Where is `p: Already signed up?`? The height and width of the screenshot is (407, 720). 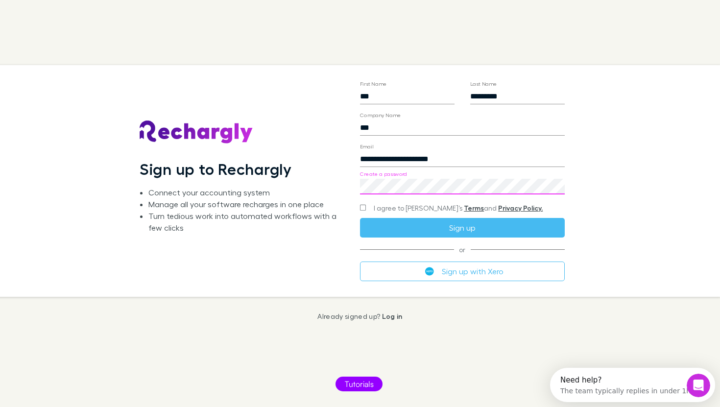 p: Already signed up? is located at coordinates (360, 317).